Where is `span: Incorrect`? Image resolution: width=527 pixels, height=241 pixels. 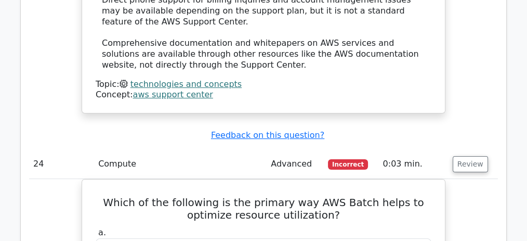
span: Incorrect is located at coordinates (348, 164).